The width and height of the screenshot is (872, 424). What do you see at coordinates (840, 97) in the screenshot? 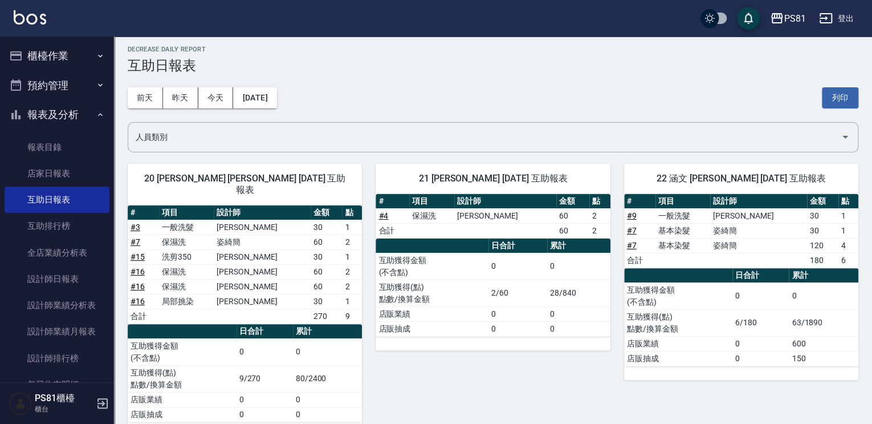
I see `button: 列印` at bounding box center [840, 97].